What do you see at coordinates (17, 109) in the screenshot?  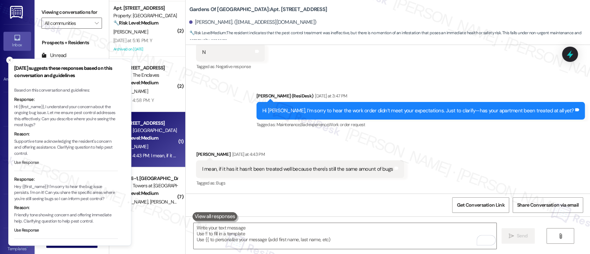 I see `a: Site Visit •` at bounding box center [17, 109].